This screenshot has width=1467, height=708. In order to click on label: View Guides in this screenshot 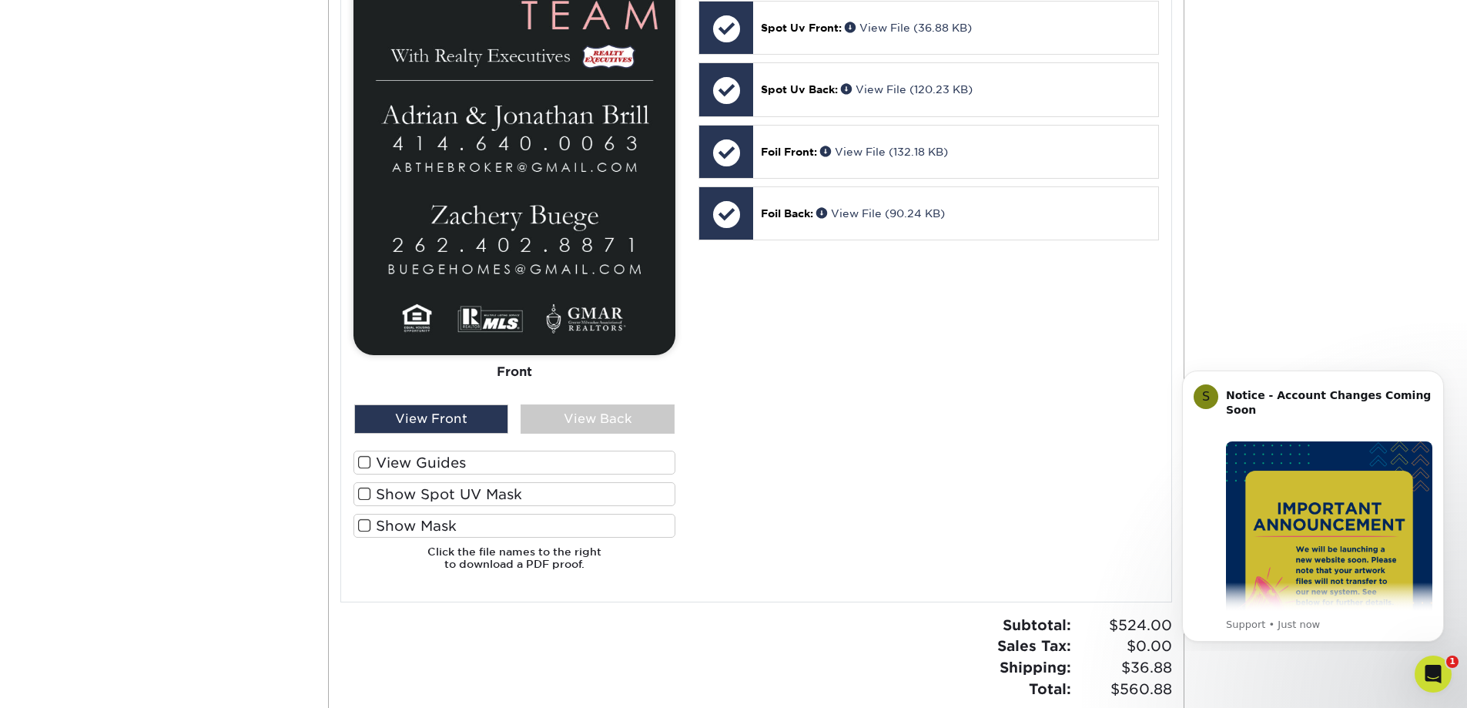, I will do `click(514, 462)`.